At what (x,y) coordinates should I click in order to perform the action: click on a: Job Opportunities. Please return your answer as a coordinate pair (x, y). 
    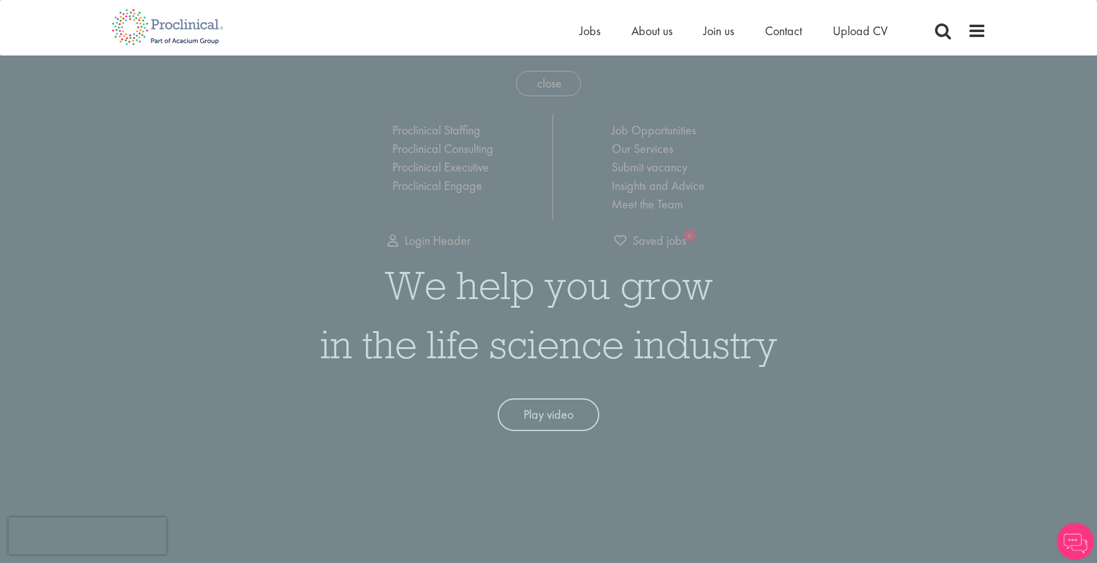
    Looking at the image, I should click on (654, 130).